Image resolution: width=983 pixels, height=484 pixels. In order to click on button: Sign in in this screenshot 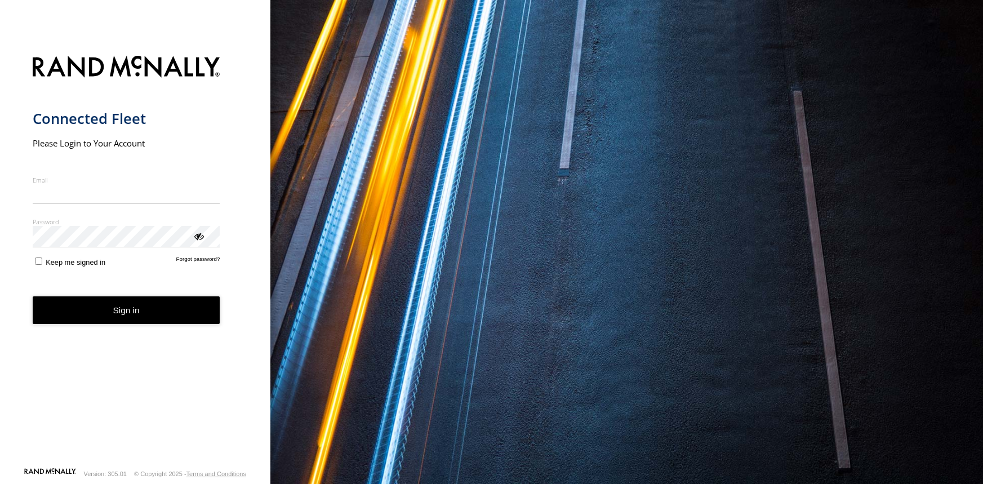, I will do `click(126, 310)`.